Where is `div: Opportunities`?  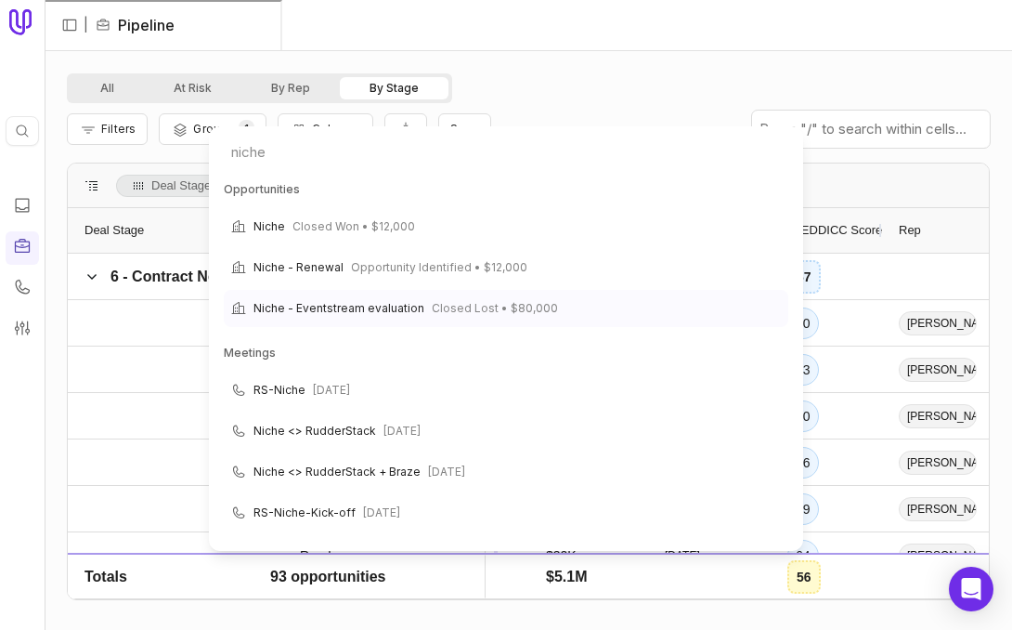 div: Opportunities is located at coordinates (506, 189).